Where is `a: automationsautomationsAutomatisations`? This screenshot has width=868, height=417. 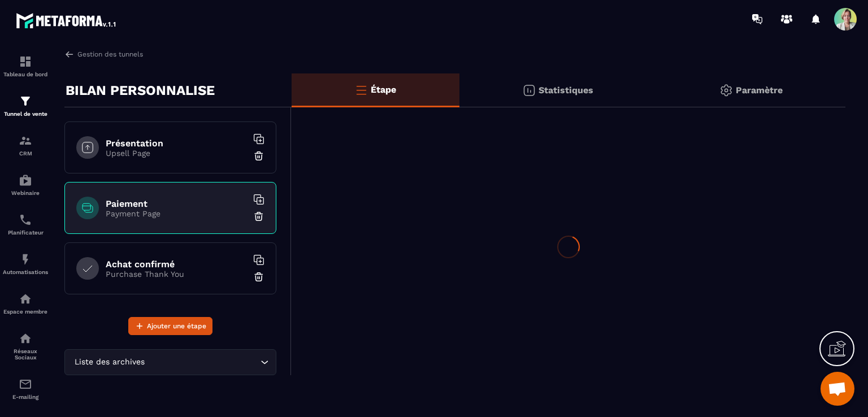
a: automationsautomationsAutomatisations is located at coordinates (25, 264).